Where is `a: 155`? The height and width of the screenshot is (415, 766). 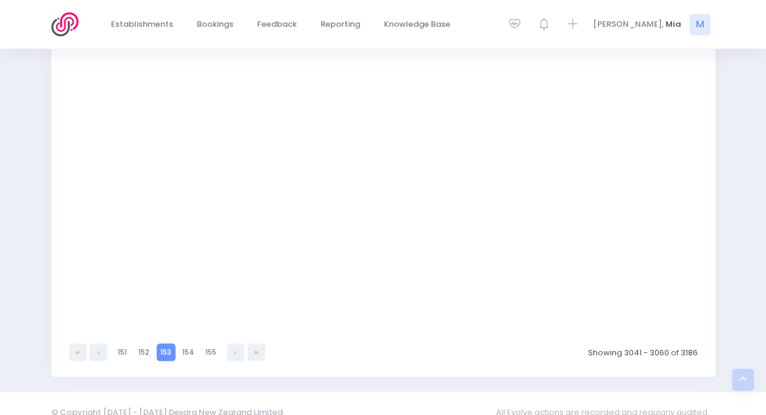 a: 155 is located at coordinates (211, 352).